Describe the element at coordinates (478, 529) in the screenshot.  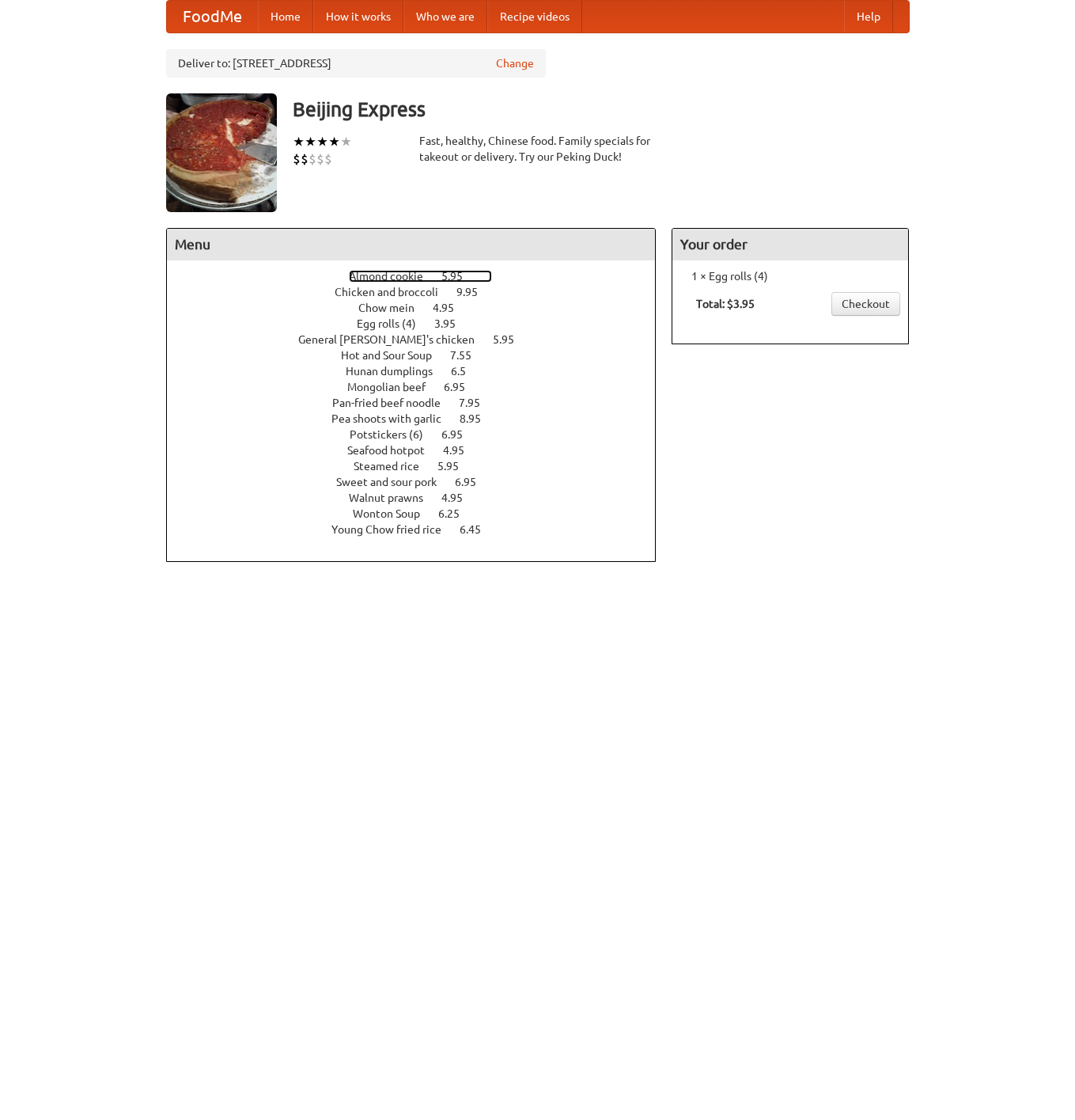
I see `span: 6.45` at that location.